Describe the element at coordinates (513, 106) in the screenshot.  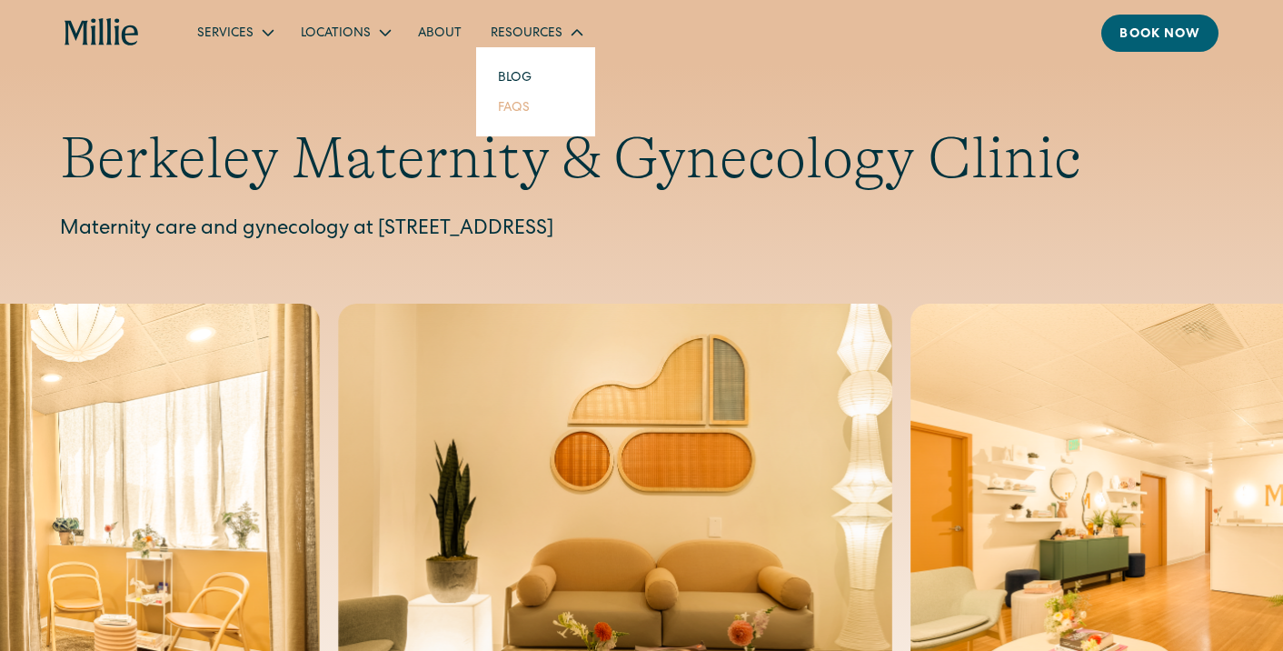
I see `a: FAQs` at that location.